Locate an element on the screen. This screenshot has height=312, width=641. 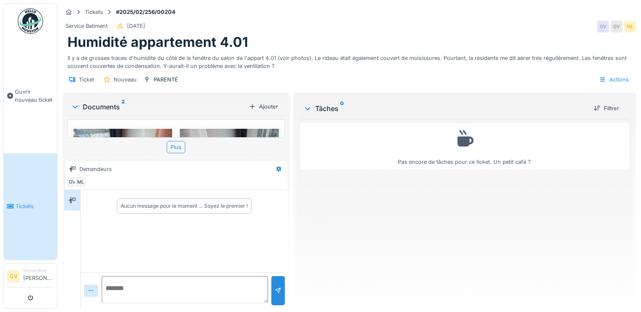
img: a2hywd5n9t2wiusx2ran8tqs4xhw is located at coordinates (229, 195).